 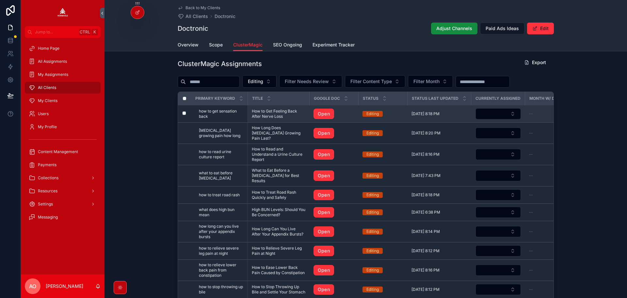 What do you see at coordinates (221, 114) in the screenshot?
I see `span: how to get sensation back` at bounding box center [221, 114].